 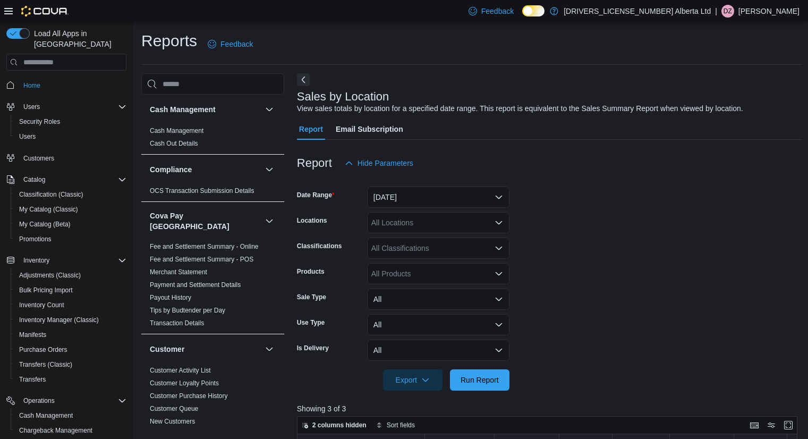 What do you see at coordinates (312, 220) in the screenshot?
I see `label: Locations` at bounding box center [312, 220].